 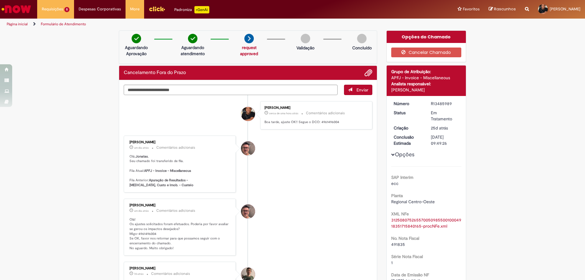 I want to click on b: XML NFe, so click(x=400, y=214).